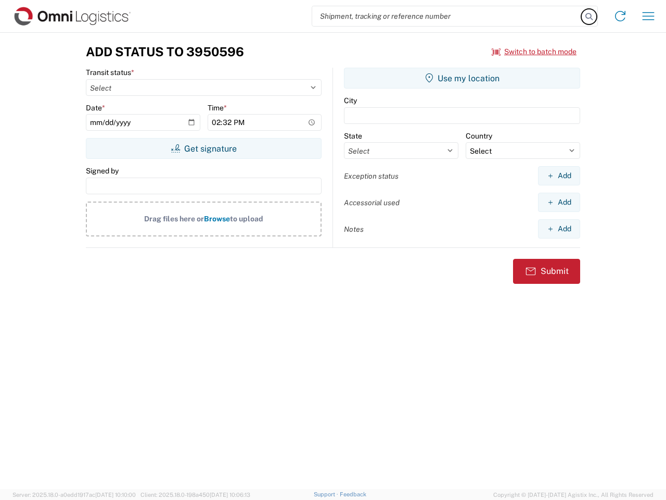  I want to click on label: Time, so click(217, 108).